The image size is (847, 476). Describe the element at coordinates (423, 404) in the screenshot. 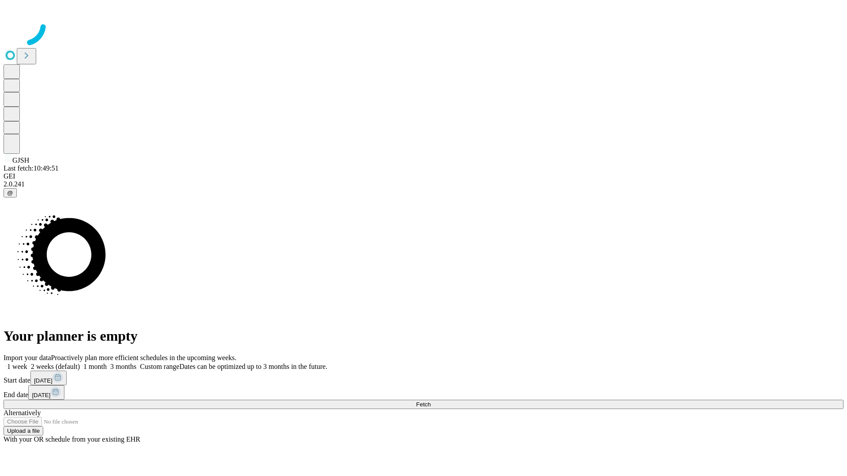

I see `button: Fetch` at that location.